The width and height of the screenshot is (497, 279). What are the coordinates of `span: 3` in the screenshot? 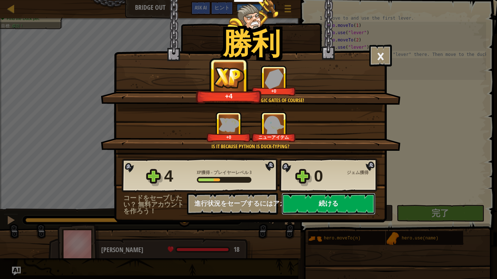 It's located at (251, 172).